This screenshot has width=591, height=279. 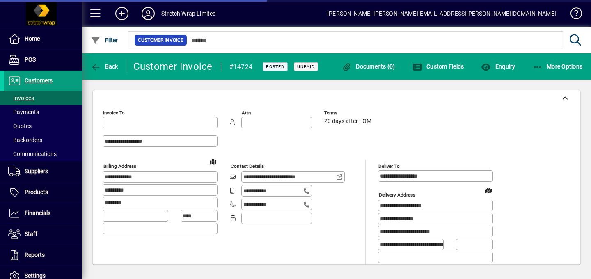 I want to click on span: Communications, so click(x=32, y=154).